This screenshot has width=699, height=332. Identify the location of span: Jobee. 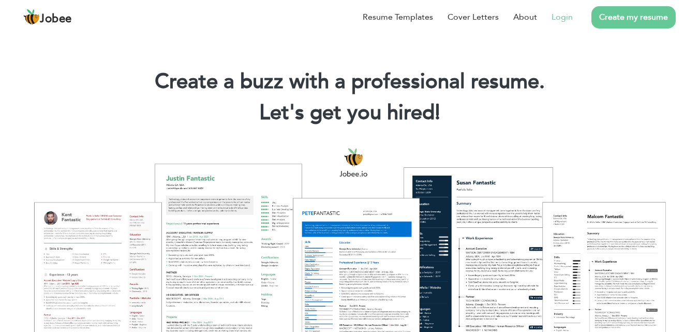
(56, 19).